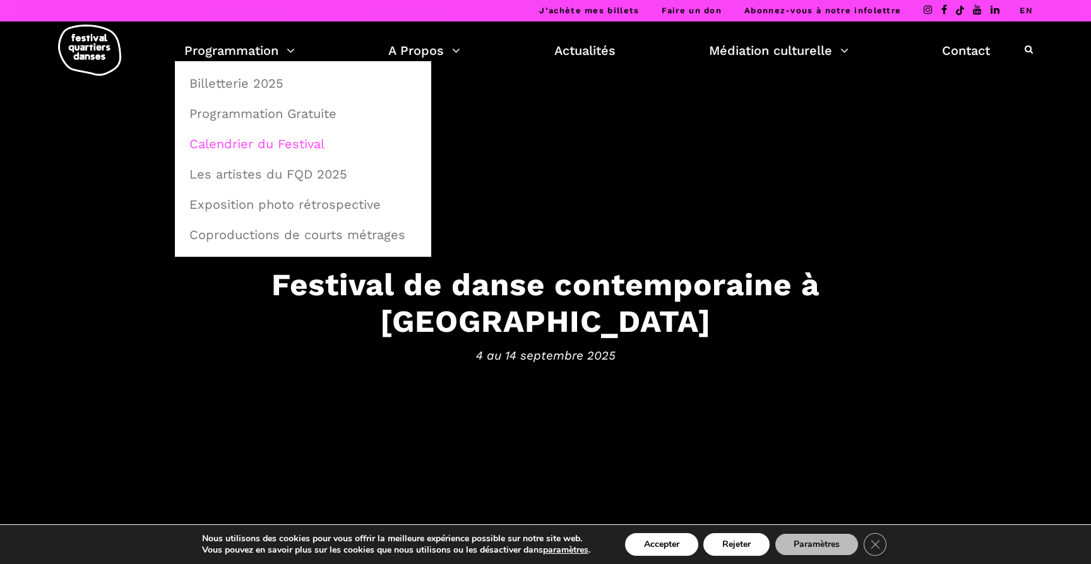 The width and height of the screenshot is (1091, 564). Describe the element at coordinates (303, 235) in the screenshot. I see `a: Coproductions de courts métrages` at that location.